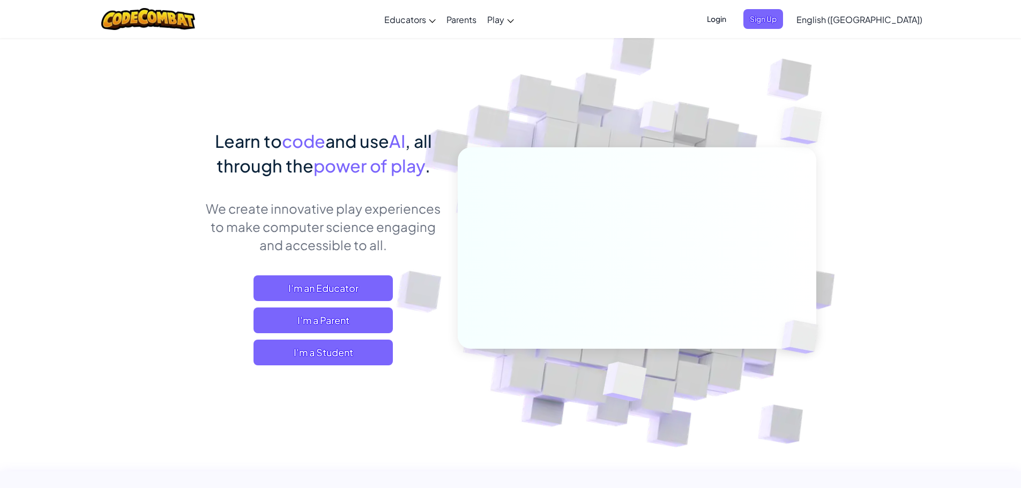  What do you see at coordinates (148, 19) in the screenshot?
I see `a: CodeCombat logo` at bounding box center [148, 19].